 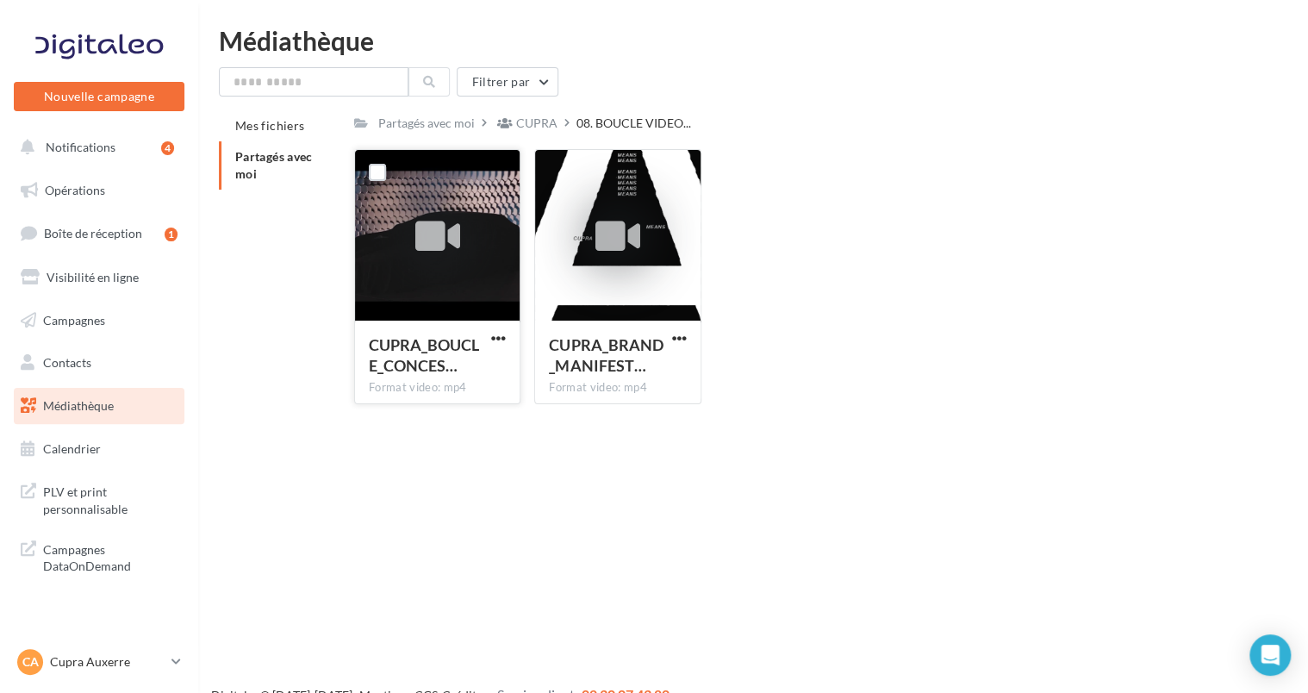 I want to click on button: Nouvelle campagne, so click(x=99, y=97).